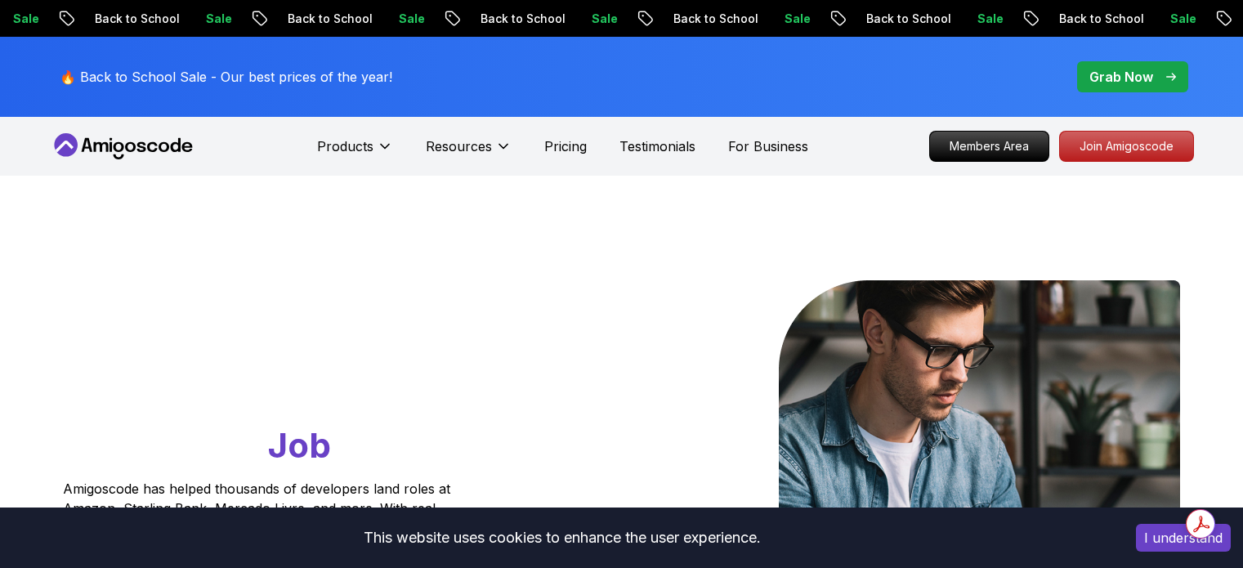  I want to click on button: Resources, so click(468, 153).